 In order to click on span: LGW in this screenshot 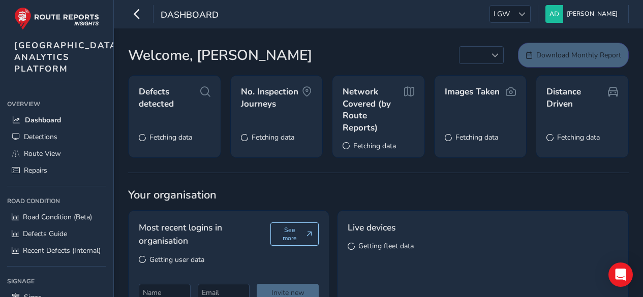, I will do `click(501, 14)`.